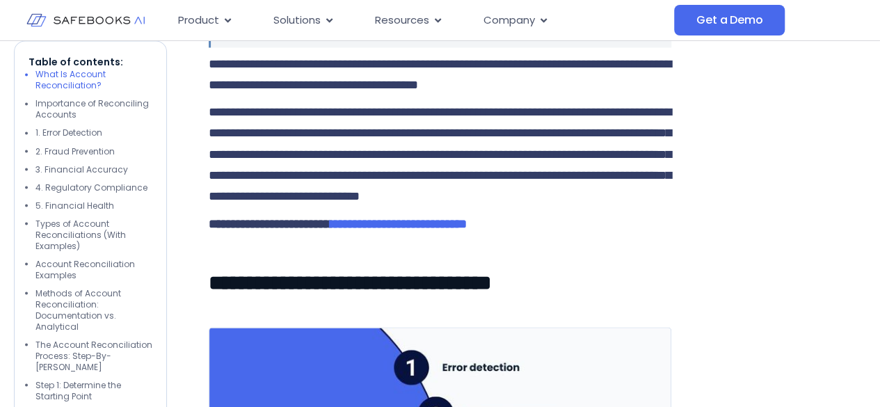 The height and width of the screenshot is (407, 880). Describe the element at coordinates (729, 20) in the screenshot. I see `span: Get a Demo` at that location.